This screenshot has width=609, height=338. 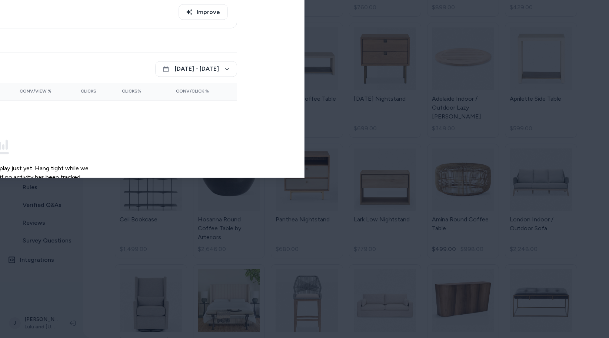 What do you see at coordinates (80, 91) in the screenshot?
I see `button: Clicks` at bounding box center [80, 91].